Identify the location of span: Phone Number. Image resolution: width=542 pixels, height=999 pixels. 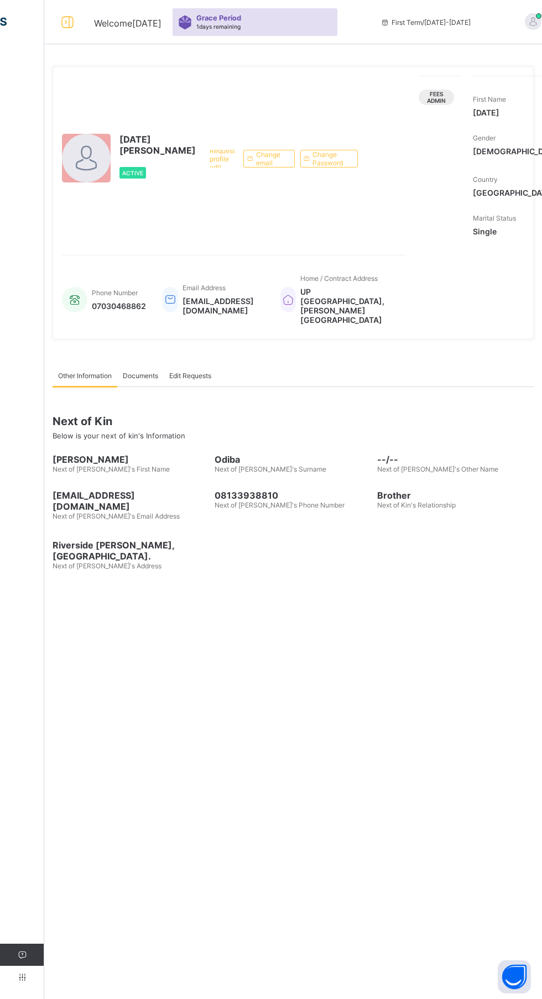
(114, 293).